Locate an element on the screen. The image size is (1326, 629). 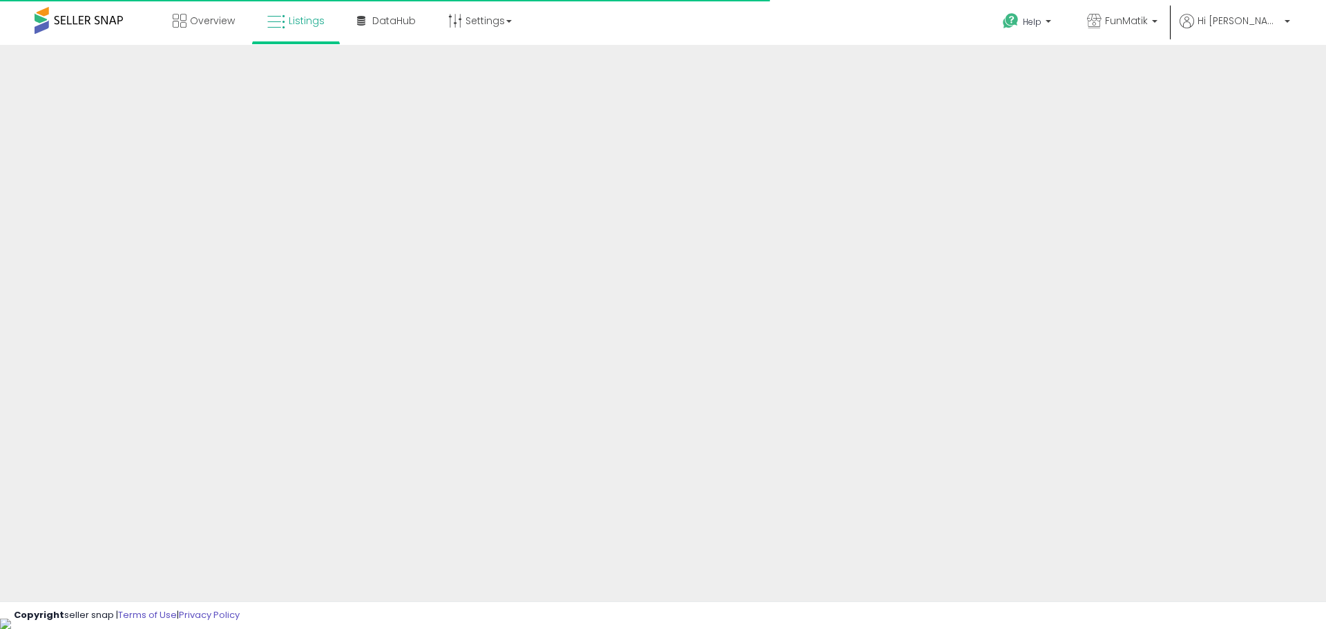
a: Terms of Use is located at coordinates (147, 615).